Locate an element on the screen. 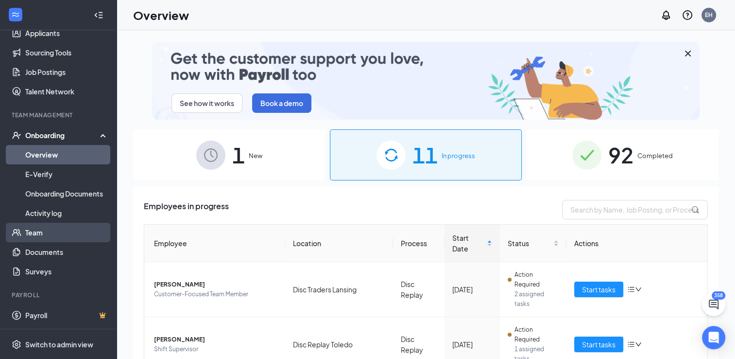 This screenshot has width=735, height=359. span: Start Date is located at coordinates (468, 243).